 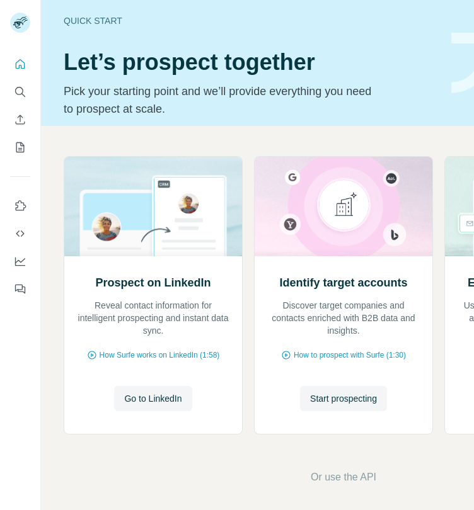 I want to click on button: Dashboard, so click(x=20, y=261).